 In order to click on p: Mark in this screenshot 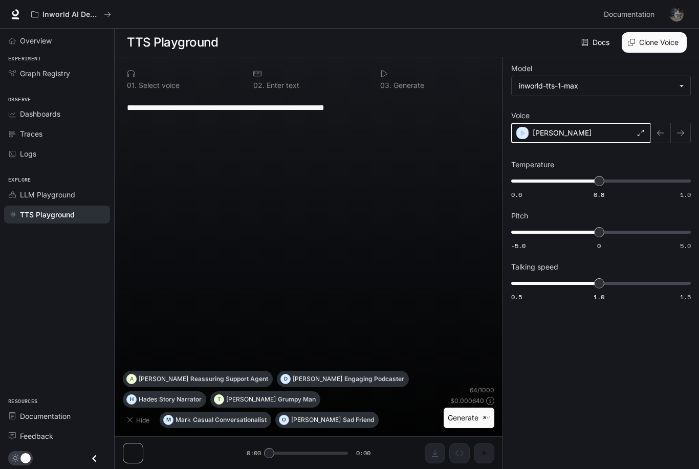, I will do `click(183, 420)`.